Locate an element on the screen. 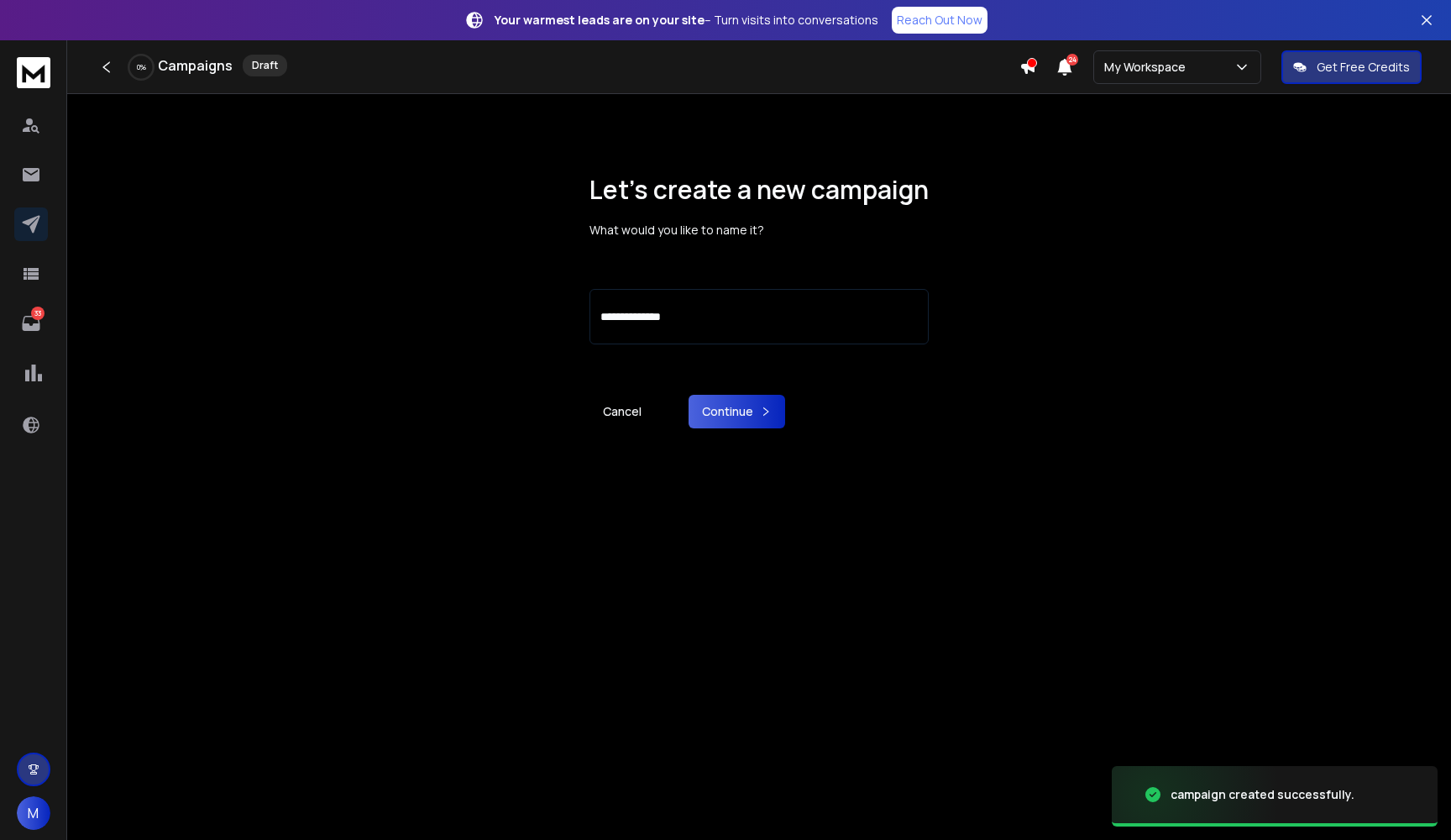 This screenshot has width=1451, height=840. button: Get Free Credits is located at coordinates (1351, 67).